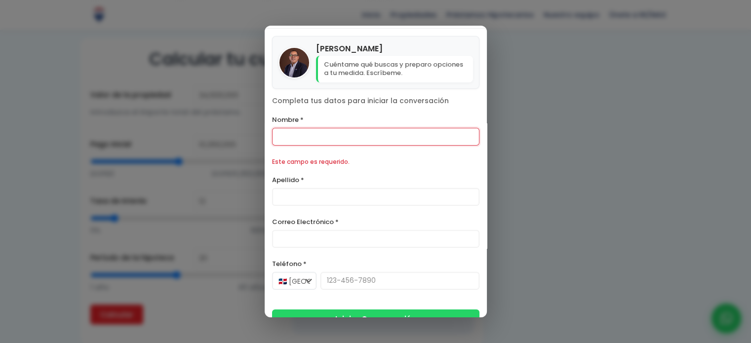 Image resolution: width=751 pixels, height=343 pixels. Describe the element at coordinates (400, 281) in the screenshot. I see `input: 123-456-7890` at that location.